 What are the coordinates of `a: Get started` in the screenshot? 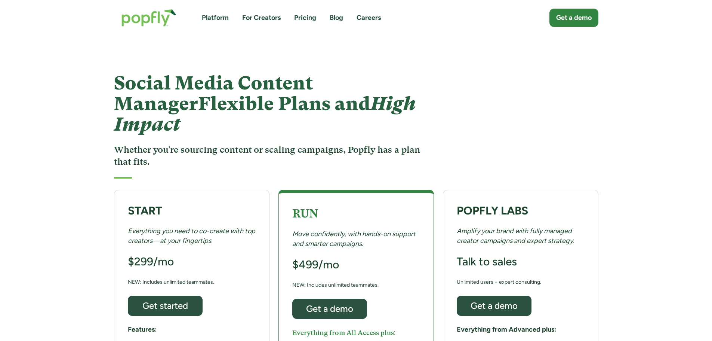 It's located at (165, 306).